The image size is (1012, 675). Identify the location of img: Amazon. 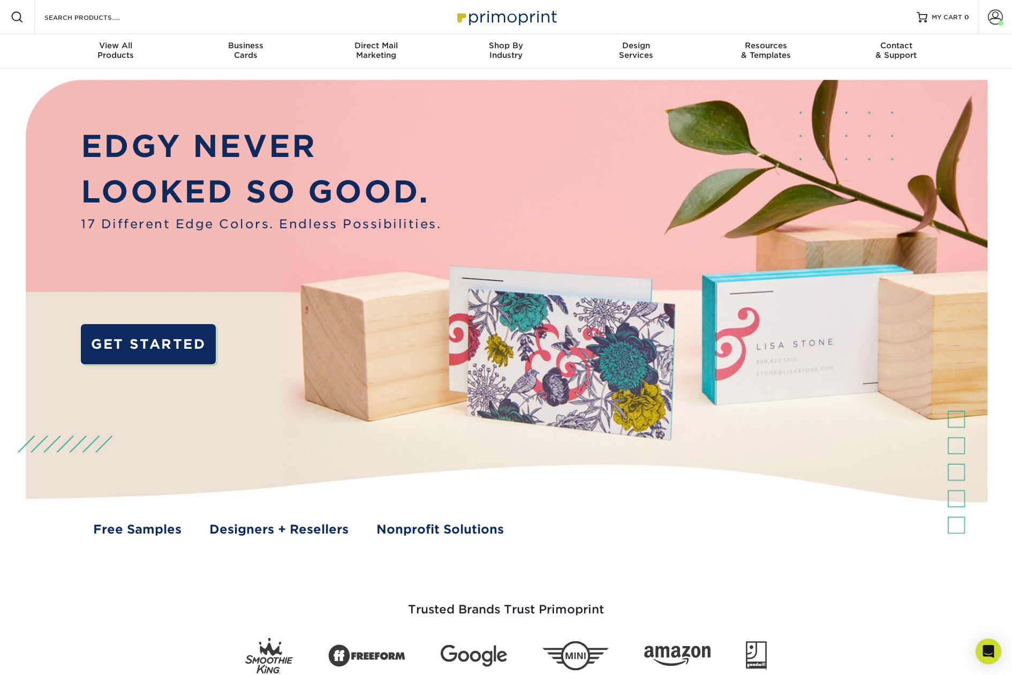
(677, 655).